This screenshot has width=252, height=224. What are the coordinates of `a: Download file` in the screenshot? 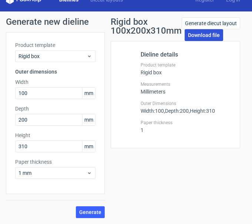 It's located at (204, 35).